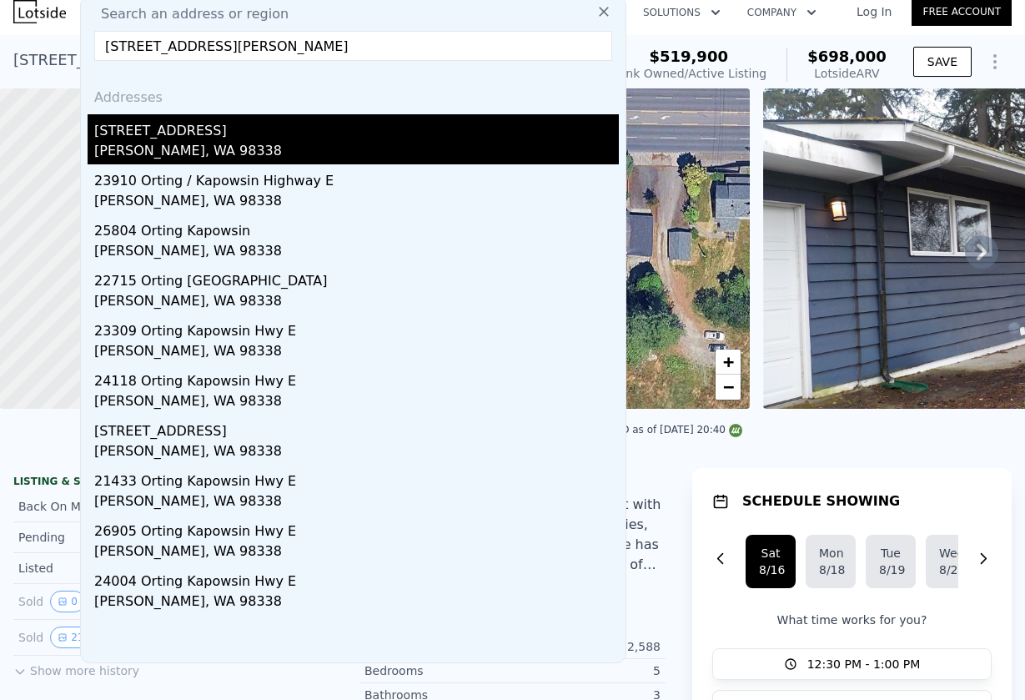 This screenshot has height=700, width=1025. What do you see at coordinates (770, 561) in the screenshot?
I see `button: Sat8/16` at bounding box center [770, 561].